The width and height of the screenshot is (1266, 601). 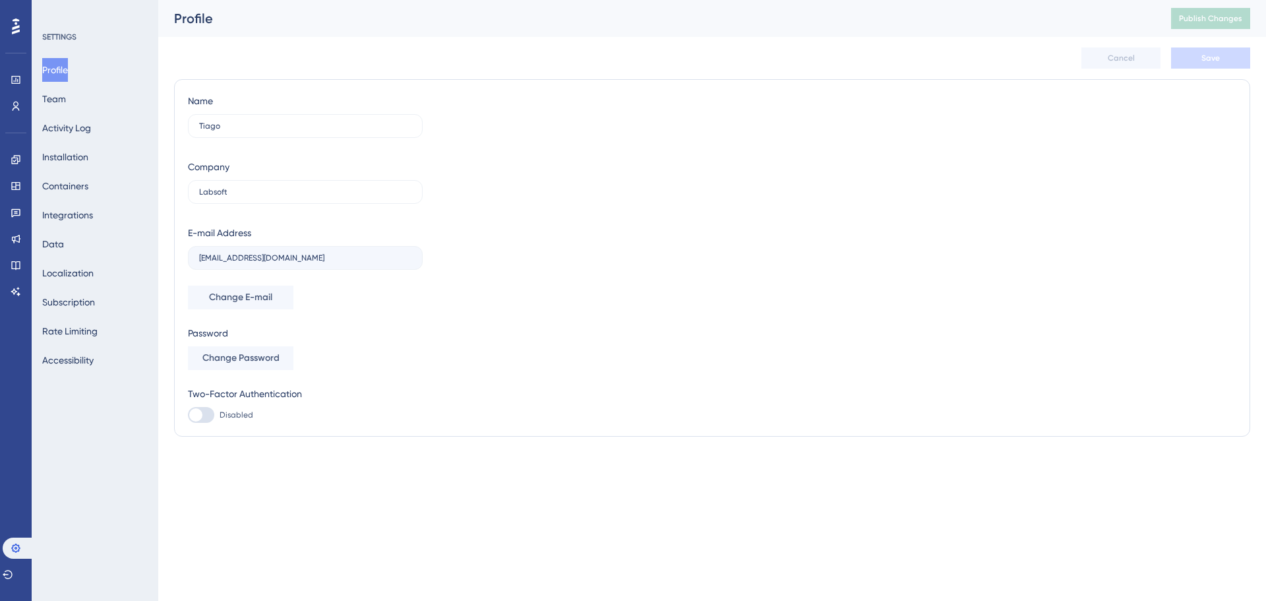 What do you see at coordinates (241, 358) in the screenshot?
I see `span: Change Password` at bounding box center [241, 358].